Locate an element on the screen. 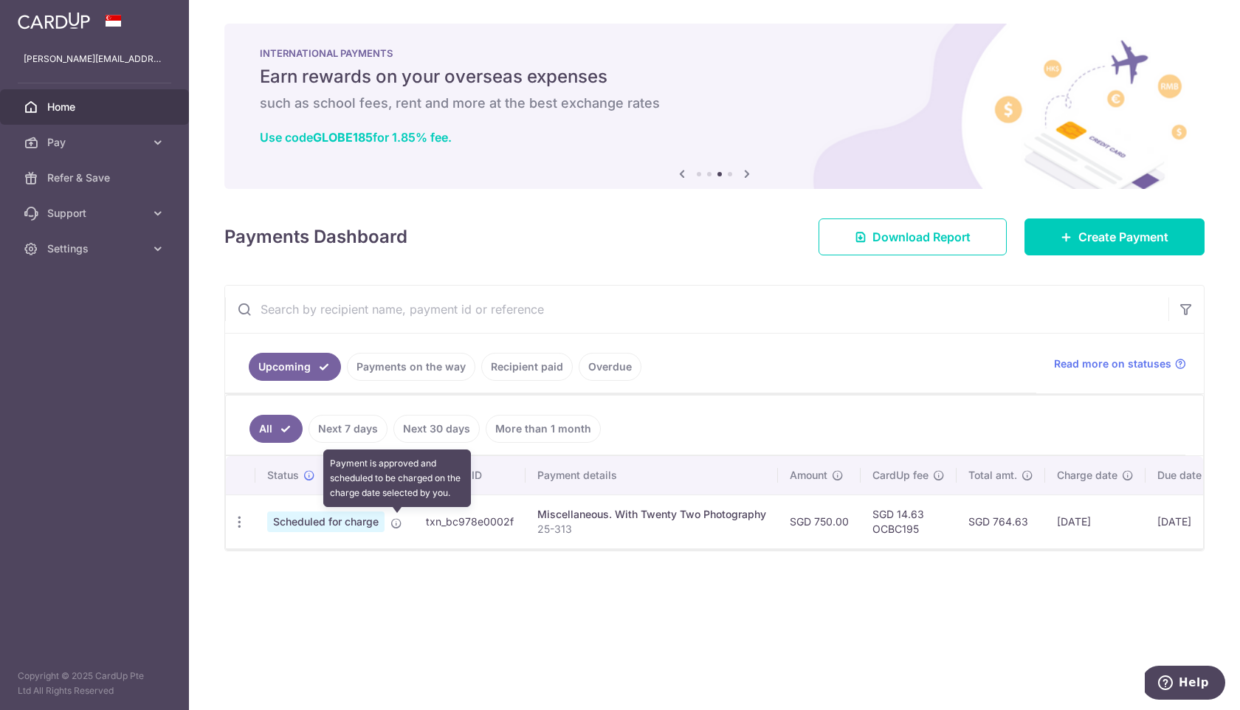  a: More than 1 month is located at coordinates (543, 429).